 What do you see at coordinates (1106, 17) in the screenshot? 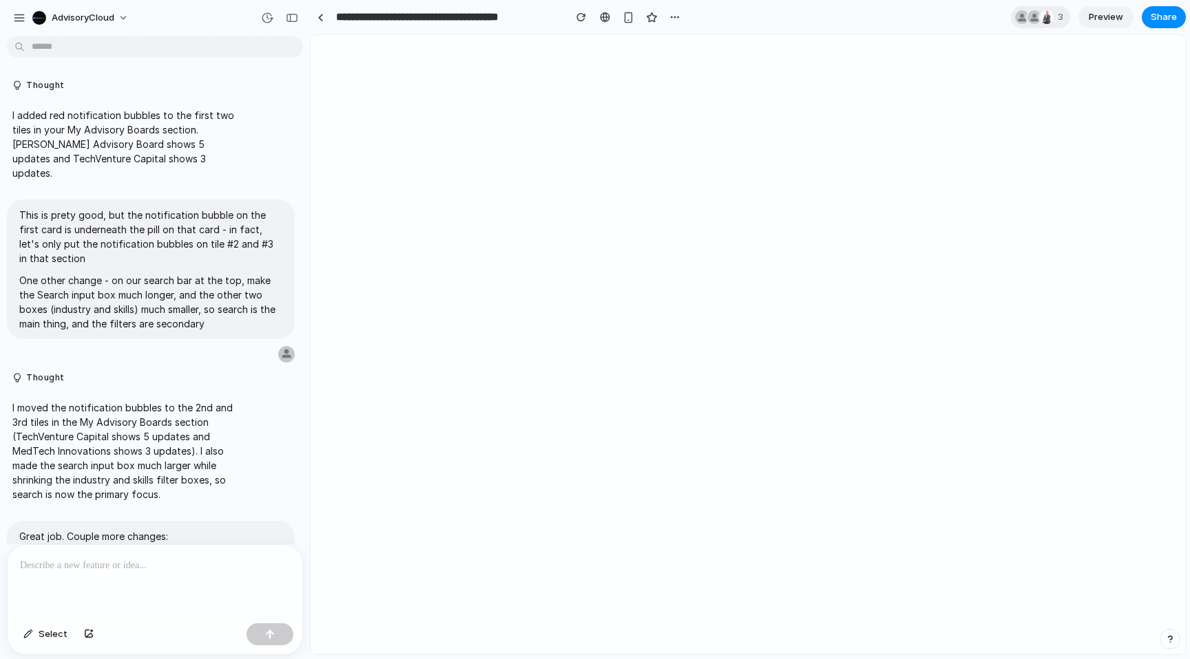
I see `a: Preview` at bounding box center [1106, 17].